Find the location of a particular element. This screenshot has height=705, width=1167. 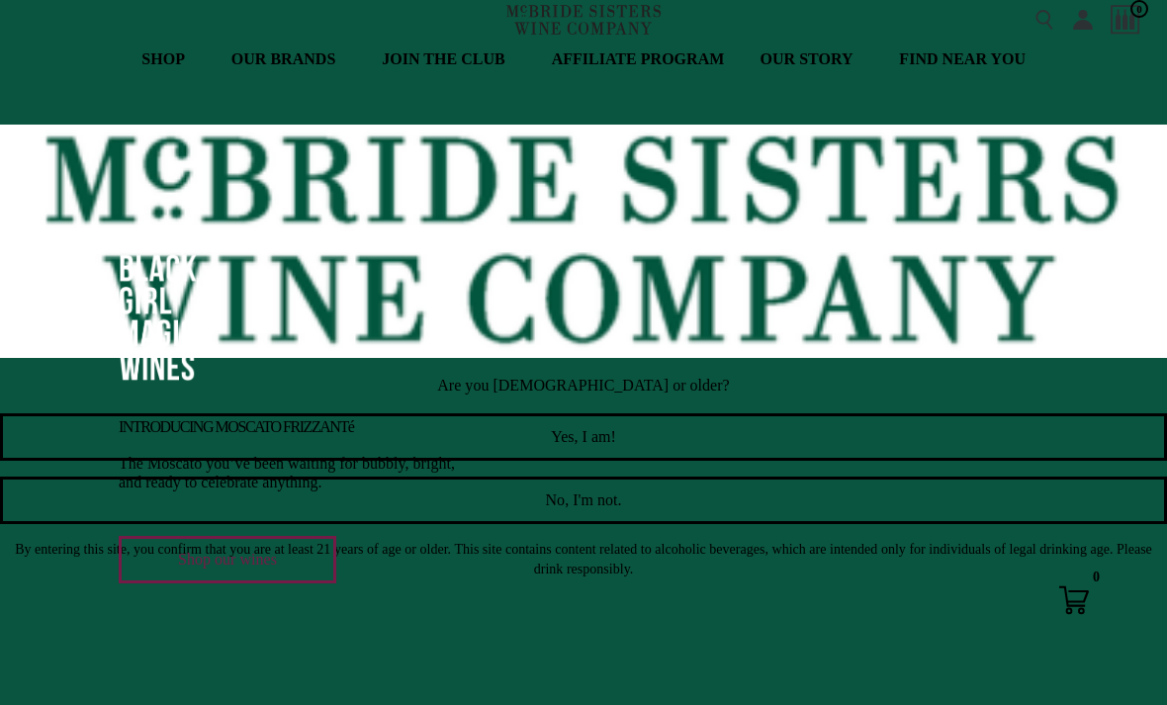

span: INTRODUCING is located at coordinates (165, 426).